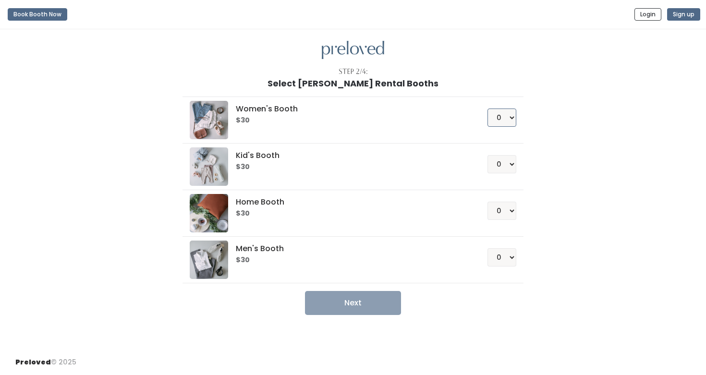  What do you see at coordinates (37, 14) in the screenshot?
I see `button: Book Booth Now` at bounding box center [37, 14].